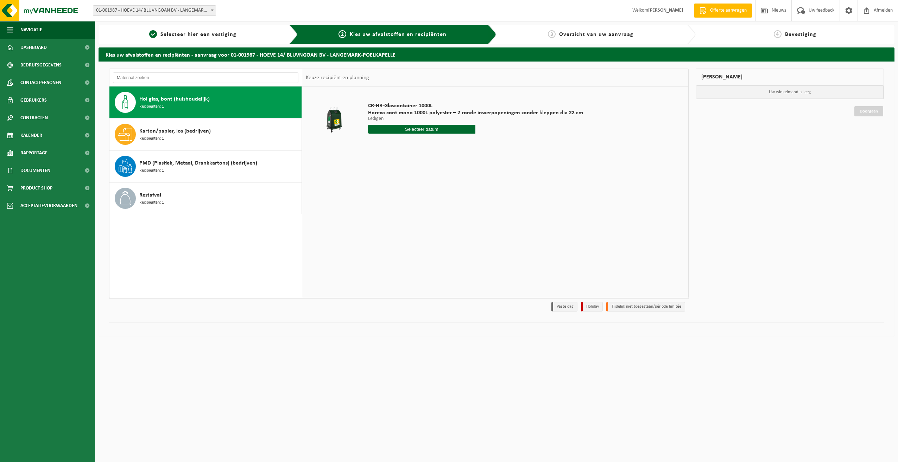  What do you see at coordinates (33, 100) in the screenshot?
I see `span: Gebruikers` at bounding box center [33, 100].